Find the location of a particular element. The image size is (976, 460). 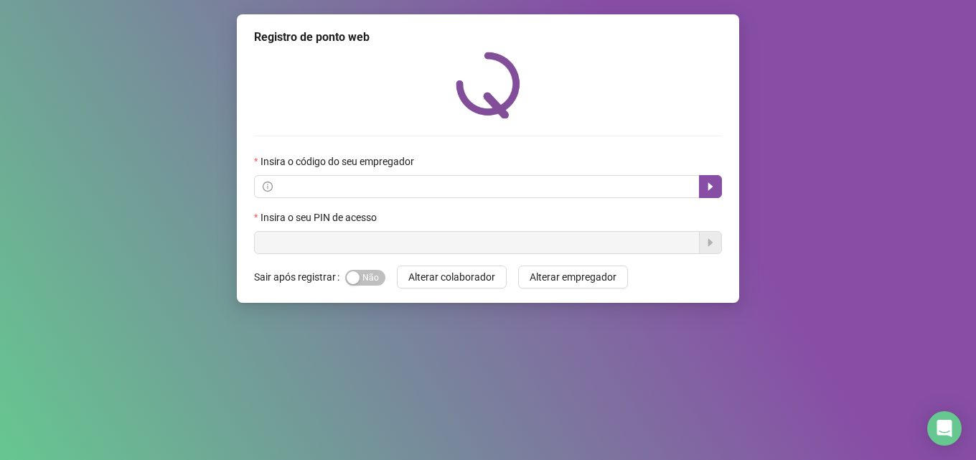

button: Alterar colaborador is located at coordinates (451, 277).